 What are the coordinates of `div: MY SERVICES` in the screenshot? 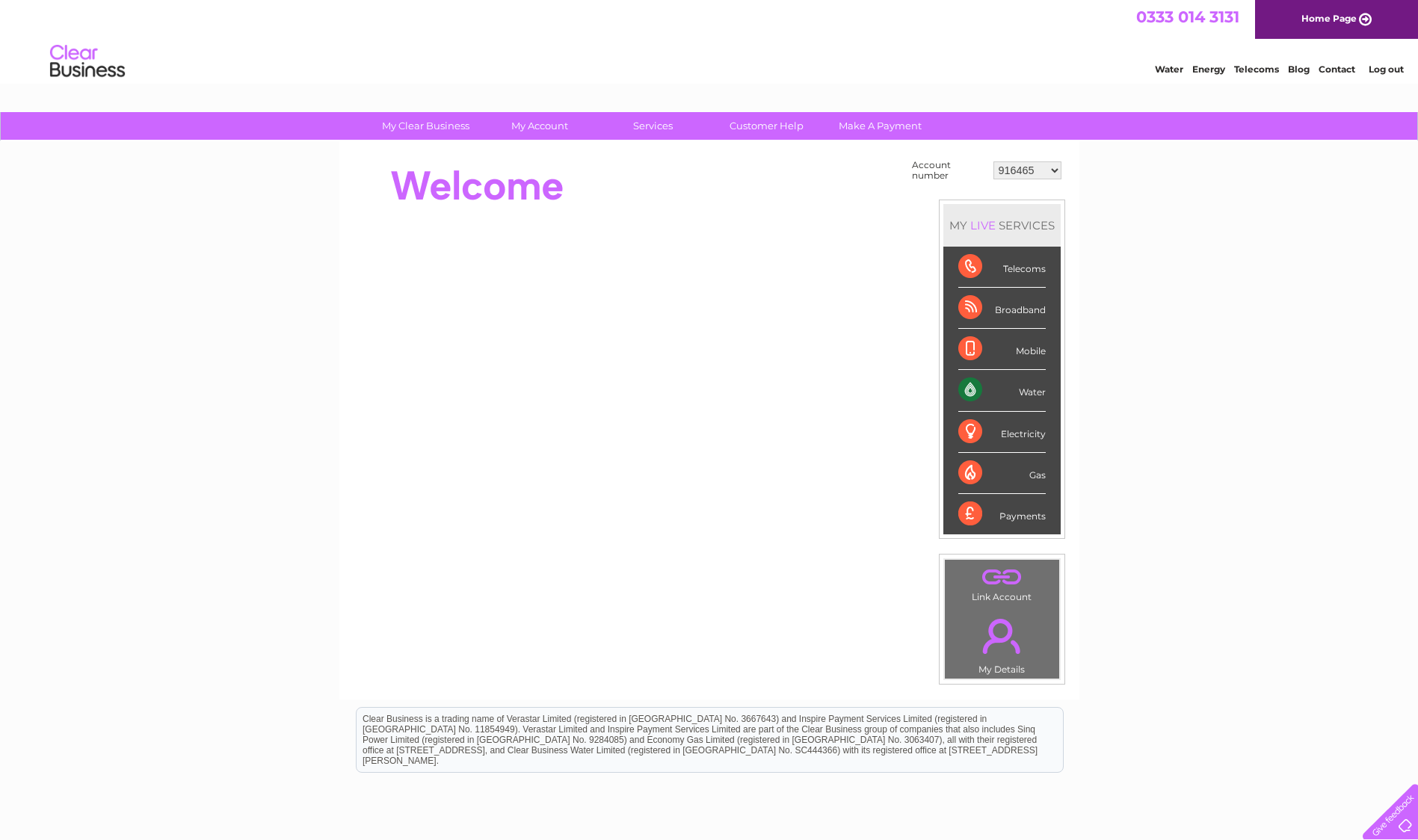 It's located at (1001, 225).